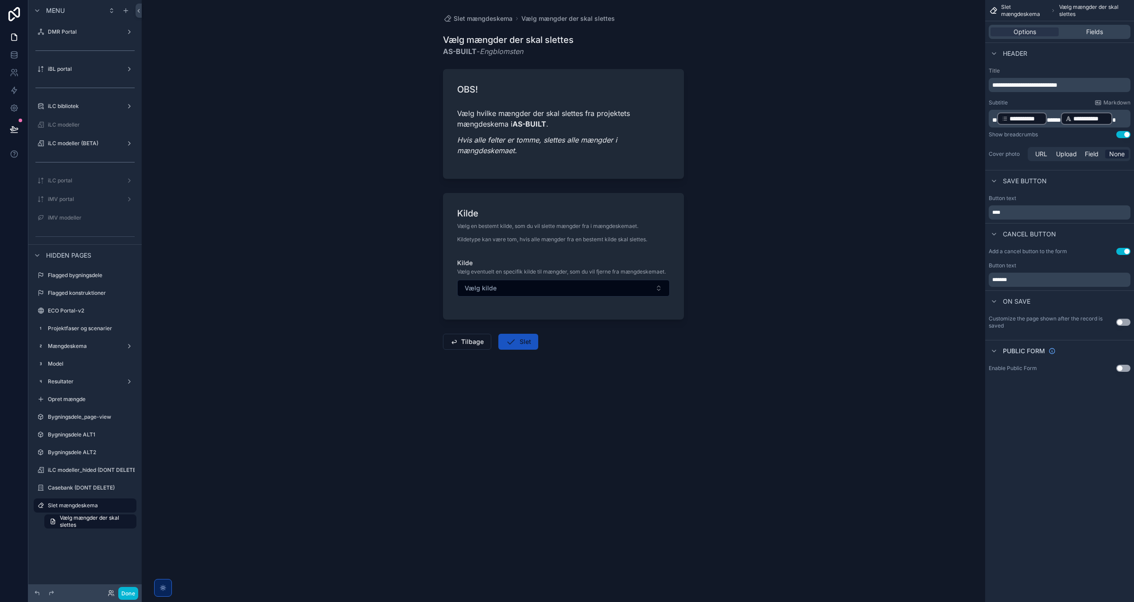 This screenshot has height=602, width=1134. Describe the element at coordinates (1013, 135) in the screenshot. I see `div: Show breadcrumbs` at that location.